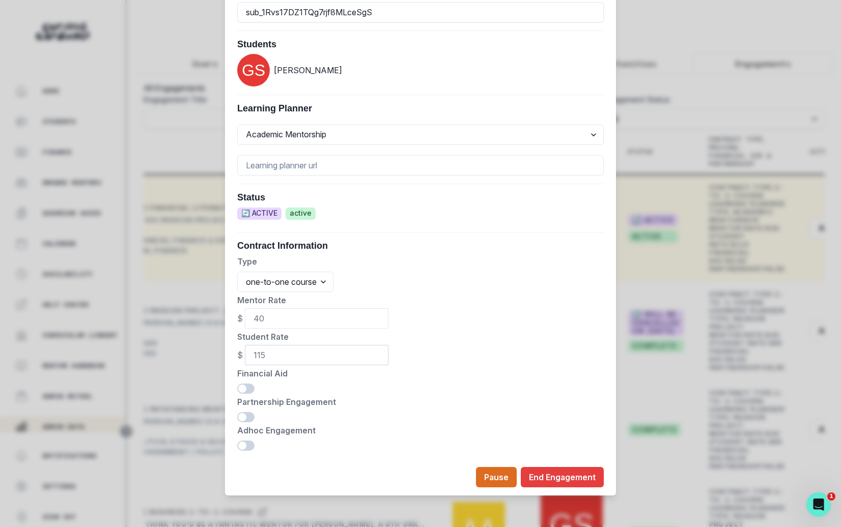  I want to click on h3: Status, so click(421, 198).